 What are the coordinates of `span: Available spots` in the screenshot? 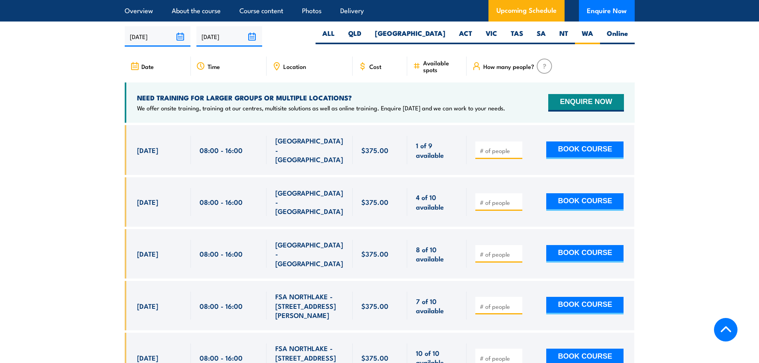 It's located at (442, 66).